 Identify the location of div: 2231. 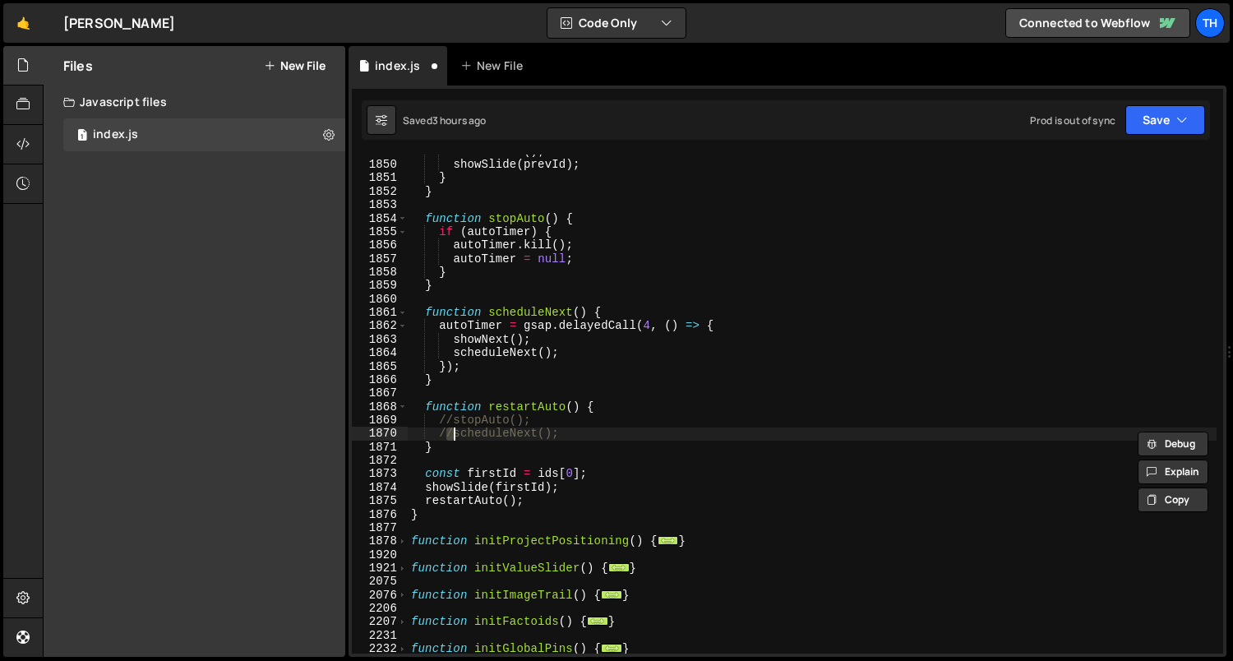
(380, 635).